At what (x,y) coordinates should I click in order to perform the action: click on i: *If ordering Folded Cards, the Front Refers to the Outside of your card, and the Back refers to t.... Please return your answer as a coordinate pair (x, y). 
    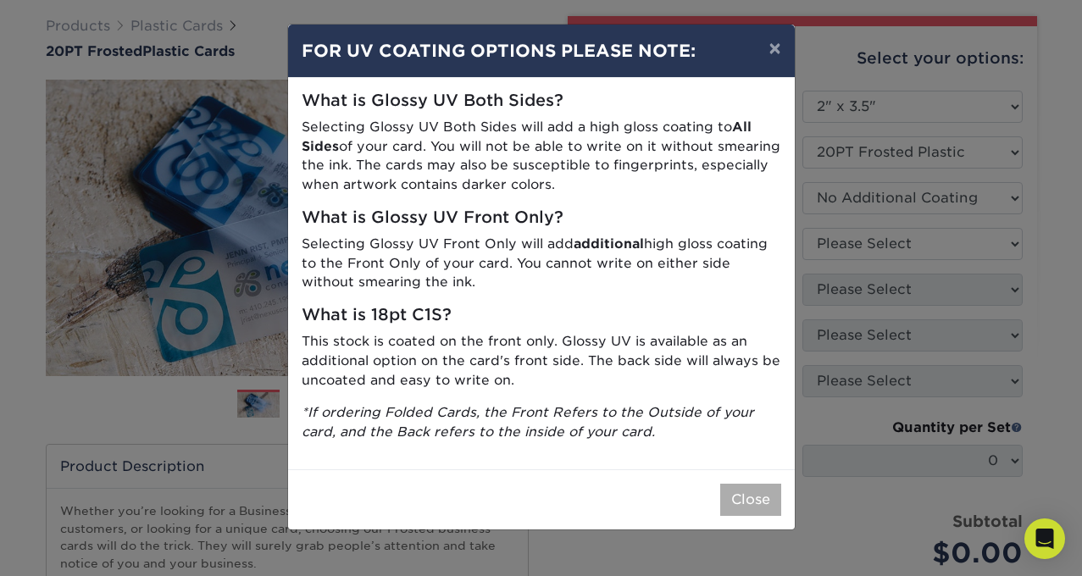
    Looking at the image, I should click on (528, 422).